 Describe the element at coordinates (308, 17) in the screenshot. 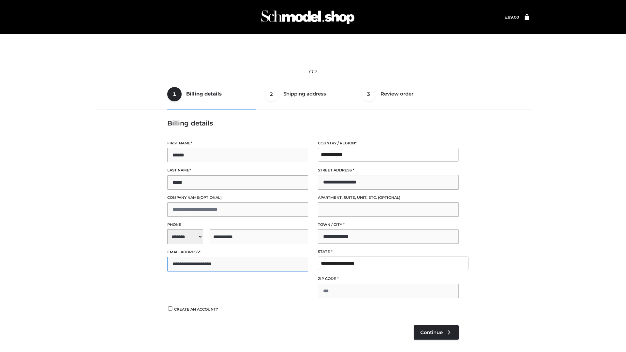

I see `a: Schmodel Admin 964` at that location.